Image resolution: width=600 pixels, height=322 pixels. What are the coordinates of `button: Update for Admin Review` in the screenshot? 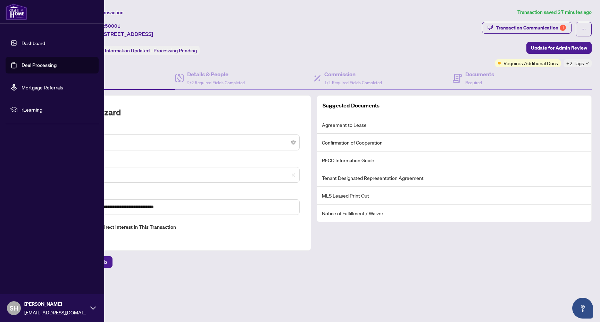 It's located at (559, 48).